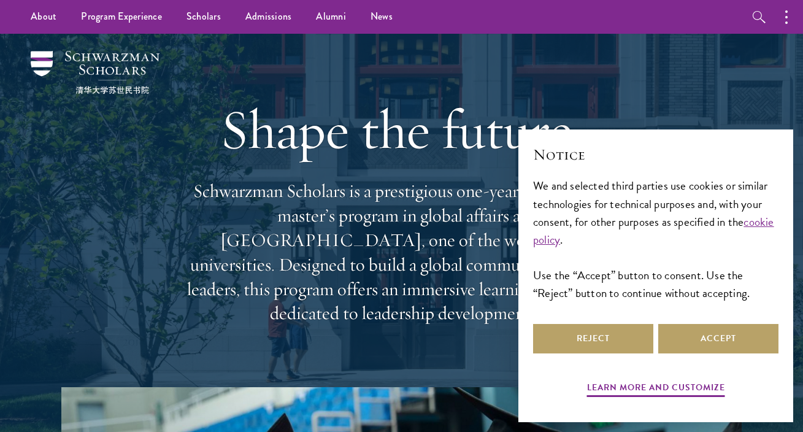 Image resolution: width=803 pixels, height=432 pixels. What do you see at coordinates (655, 239) in the screenshot?
I see `div: We and selected third parties use cookies or similar technologies for technical purposes and, wit...` at bounding box center [655, 239].